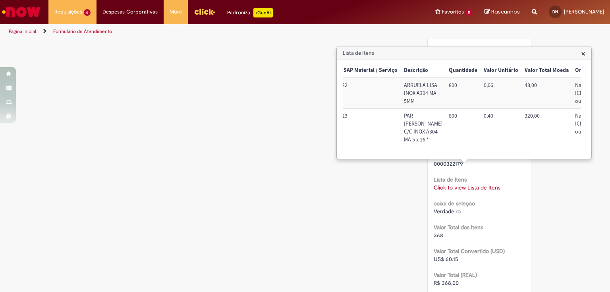  What do you see at coordinates (459, 227) in the screenshot?
I see `b: Valor Total dos Itens` at bounding box center [459, 227].